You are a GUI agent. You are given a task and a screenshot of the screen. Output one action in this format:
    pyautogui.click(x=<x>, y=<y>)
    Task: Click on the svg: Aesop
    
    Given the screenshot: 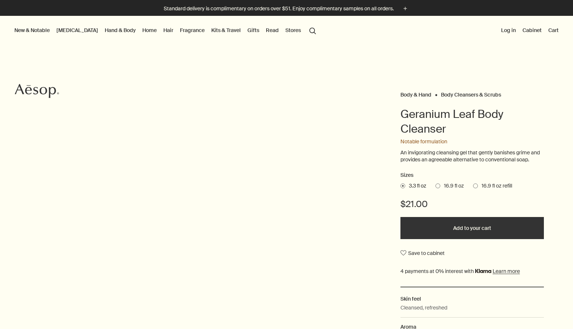 What is the action you would take?
    pyautogui.click(x=37, y=91)
    